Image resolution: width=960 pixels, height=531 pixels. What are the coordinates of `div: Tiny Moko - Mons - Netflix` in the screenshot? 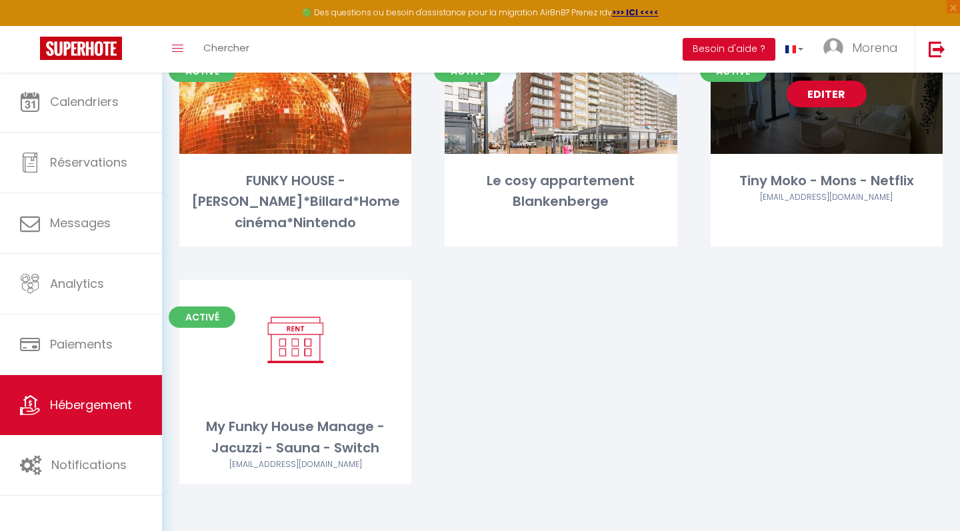 It's located at (827, 181).